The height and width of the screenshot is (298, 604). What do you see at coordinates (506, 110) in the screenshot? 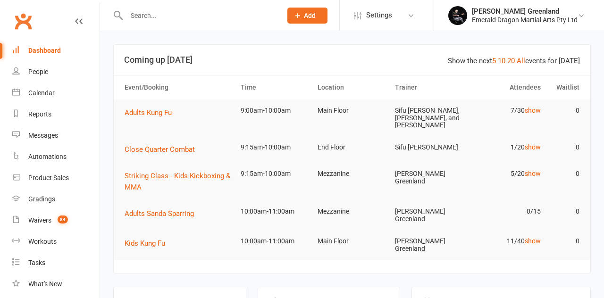
I see `td: 7/30` at bounding box center [506, 110].